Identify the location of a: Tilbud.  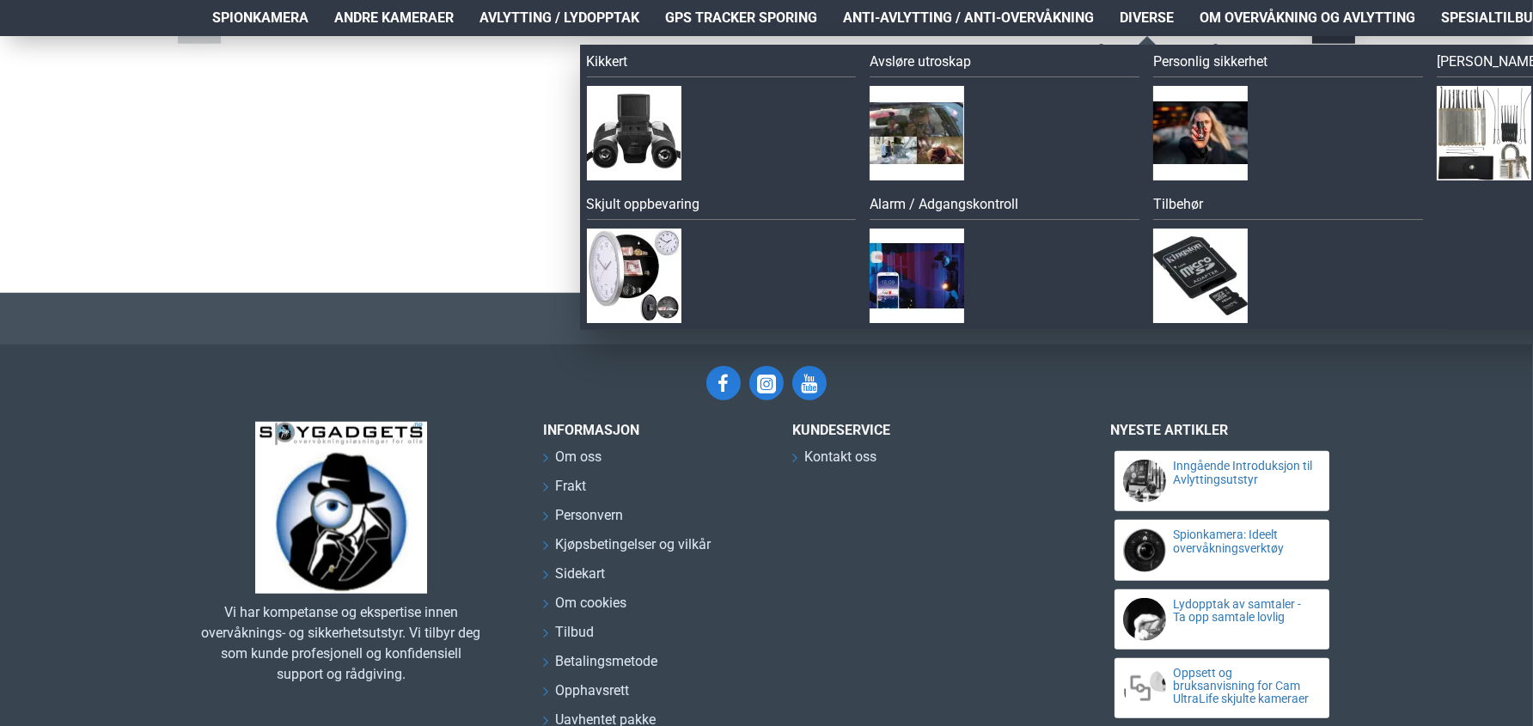
(568, 637).